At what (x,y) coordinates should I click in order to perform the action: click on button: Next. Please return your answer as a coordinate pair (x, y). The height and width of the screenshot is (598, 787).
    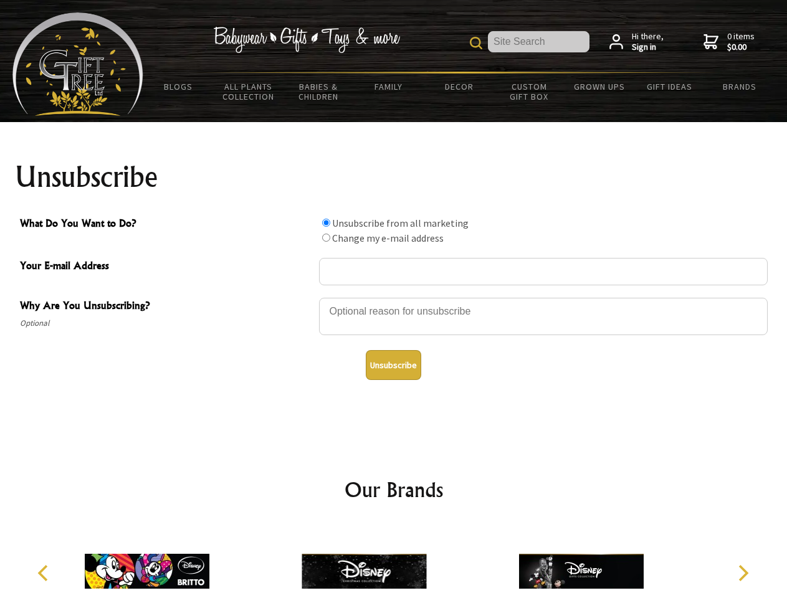
    Looking at the image, I should click on (743, 573).